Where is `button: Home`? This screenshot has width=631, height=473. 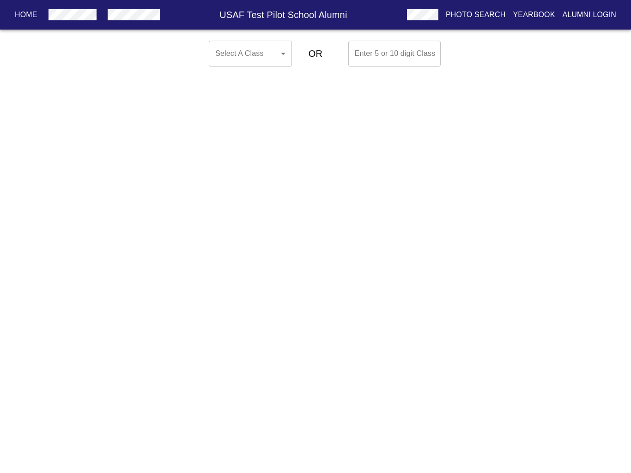 button: Home is located at coordinates (26, 15).